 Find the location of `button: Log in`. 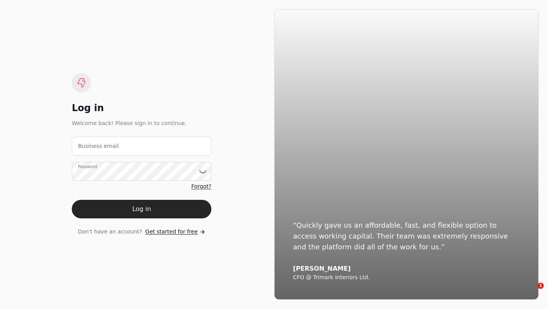

button: Log in is located at coordinates (141, 209).